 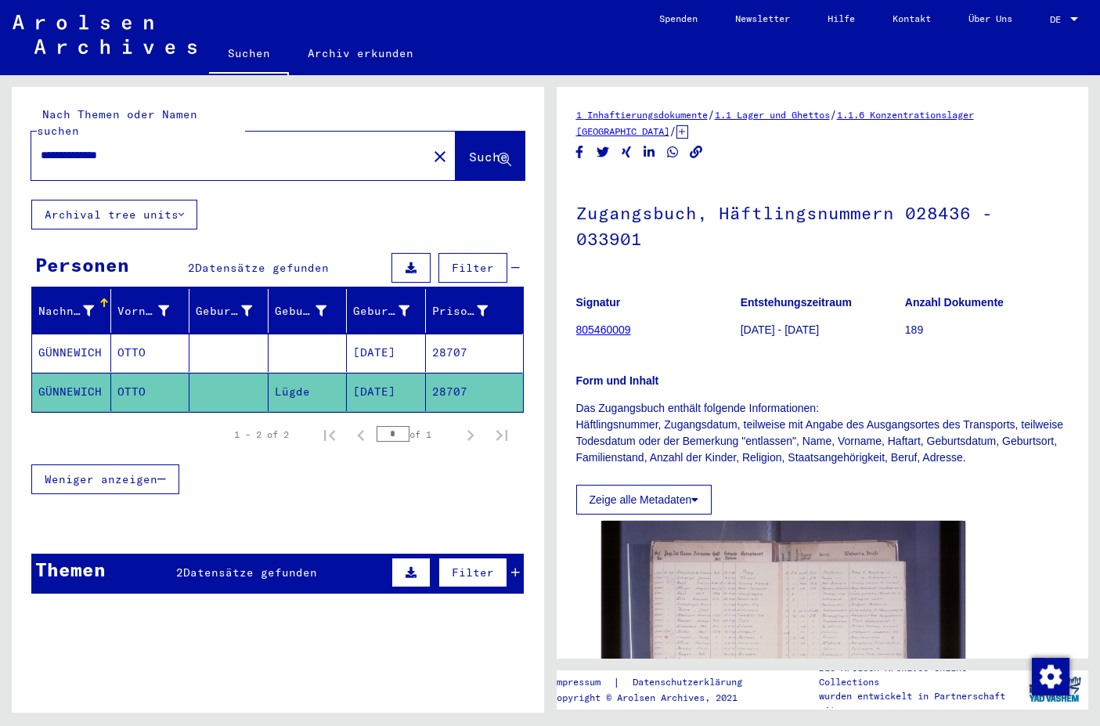 I want to click on button: Previous page, so click(x=361, y=435).